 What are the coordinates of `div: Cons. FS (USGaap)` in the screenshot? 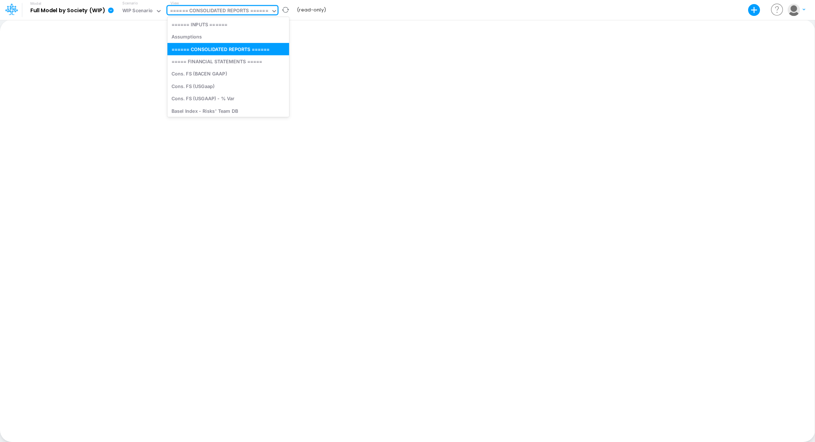 It's located at (228, 86).